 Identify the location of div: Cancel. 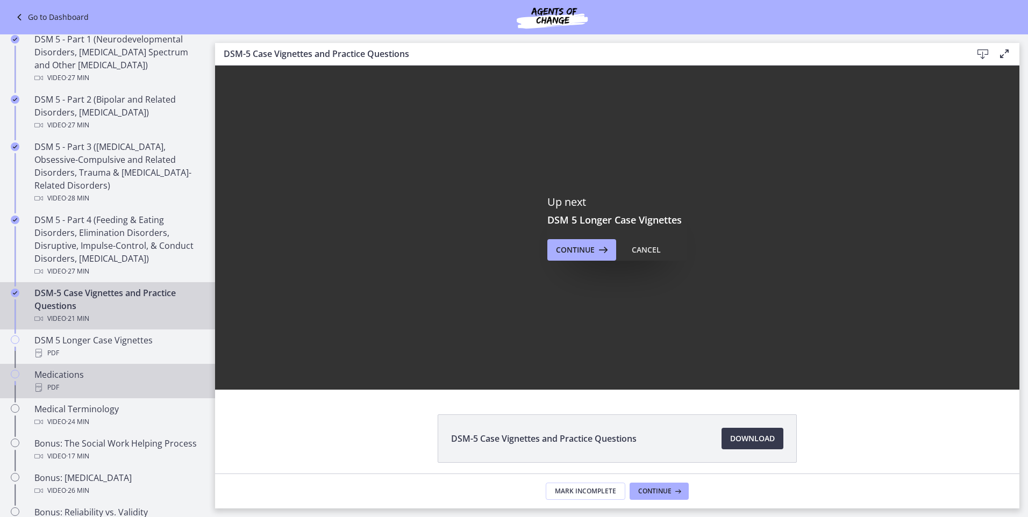
(646, 250).